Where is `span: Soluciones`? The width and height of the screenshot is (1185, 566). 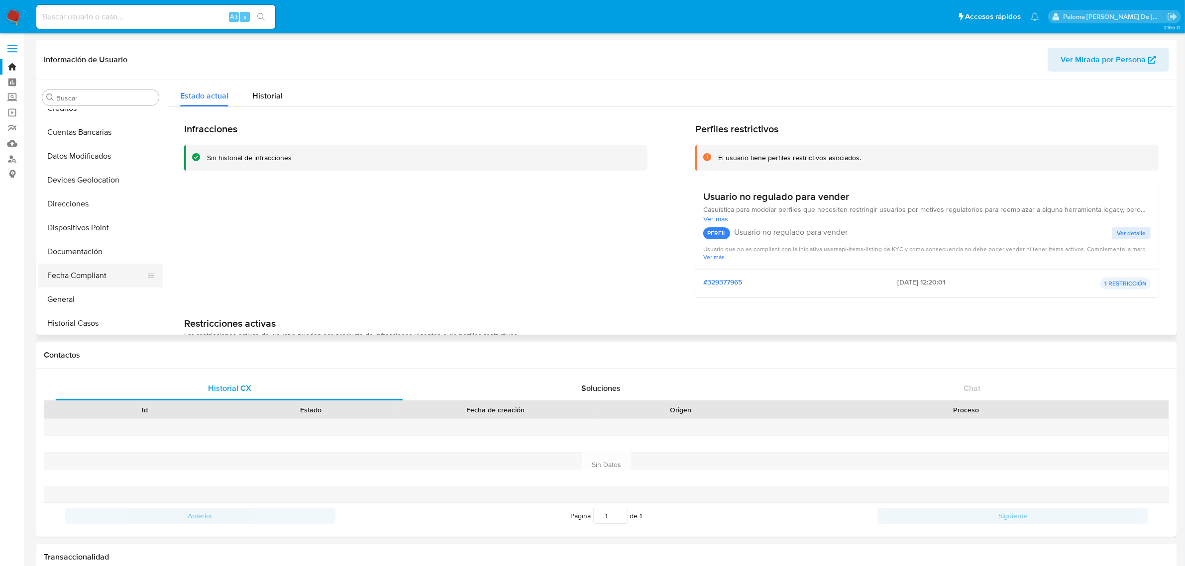 span: Soluciones is located at coordinates (601, 388).